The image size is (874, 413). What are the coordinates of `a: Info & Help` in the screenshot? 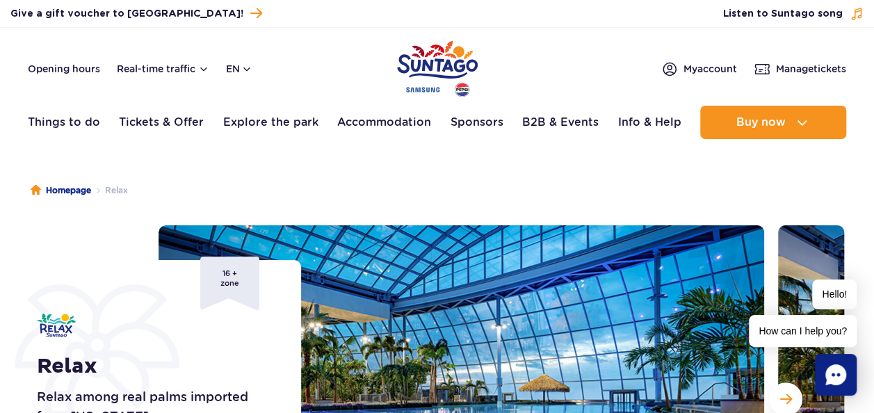 It's located at (649, 122).